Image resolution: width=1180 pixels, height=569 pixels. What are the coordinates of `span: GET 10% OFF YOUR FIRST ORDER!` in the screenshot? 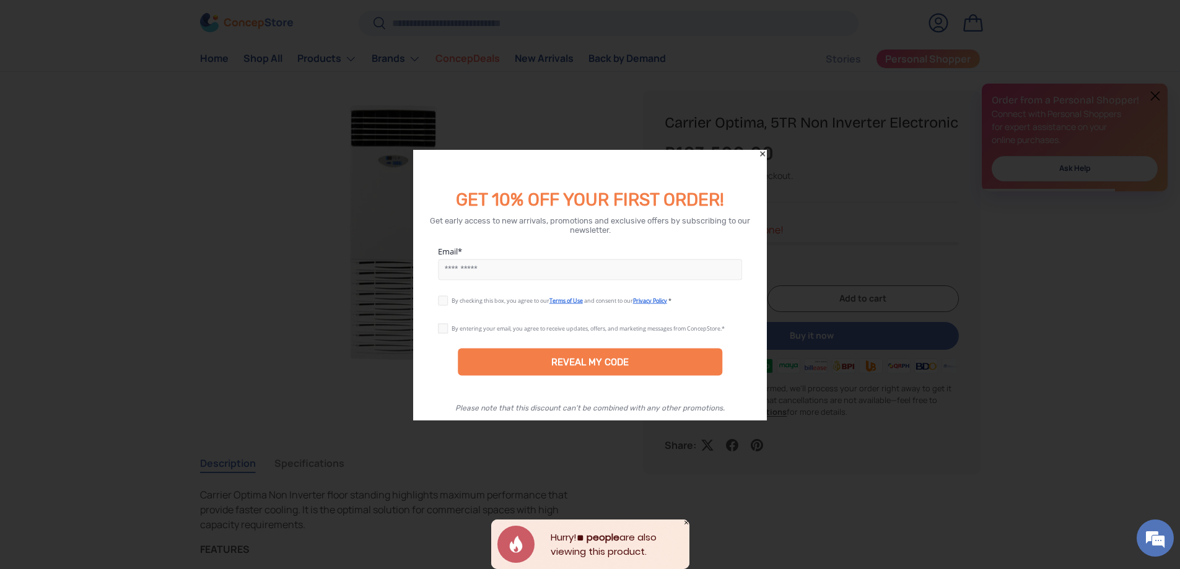 It's located at (590, 199).